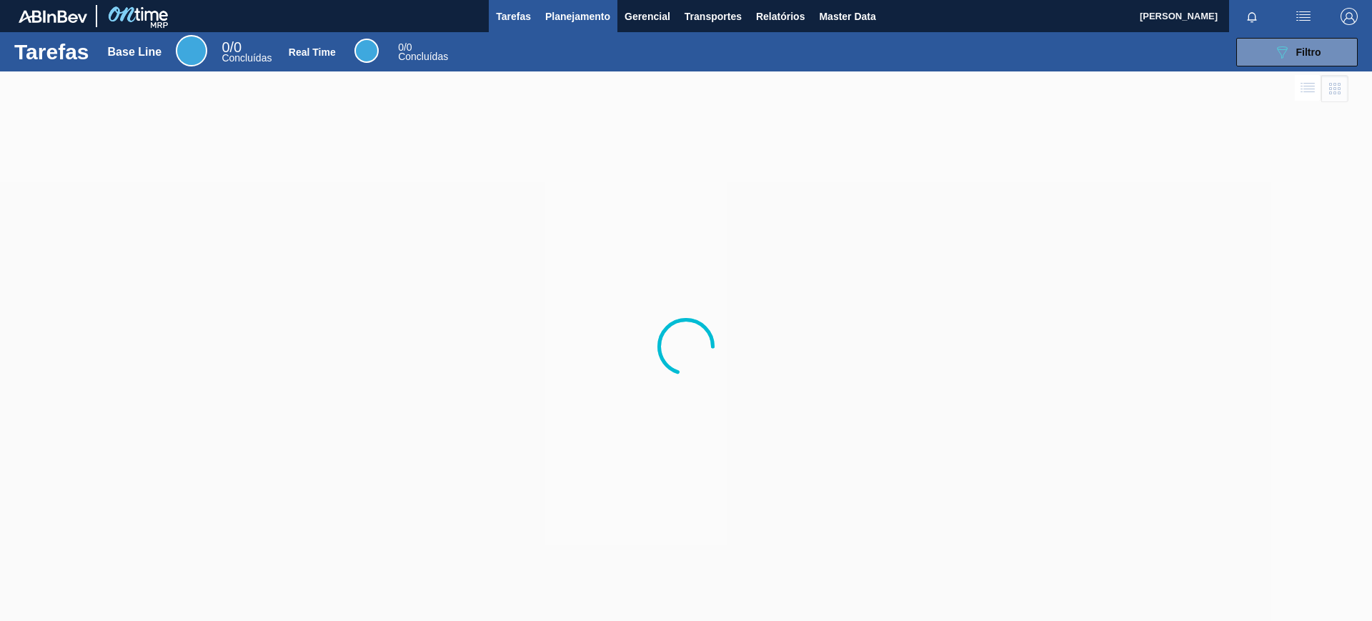 Image resolution: width=1372 pixels, height=621 pixels. What do you see at coordinates (1297, 52) in the screenshot?
I see `button: Filtro` at bounding box center [1297, 52].